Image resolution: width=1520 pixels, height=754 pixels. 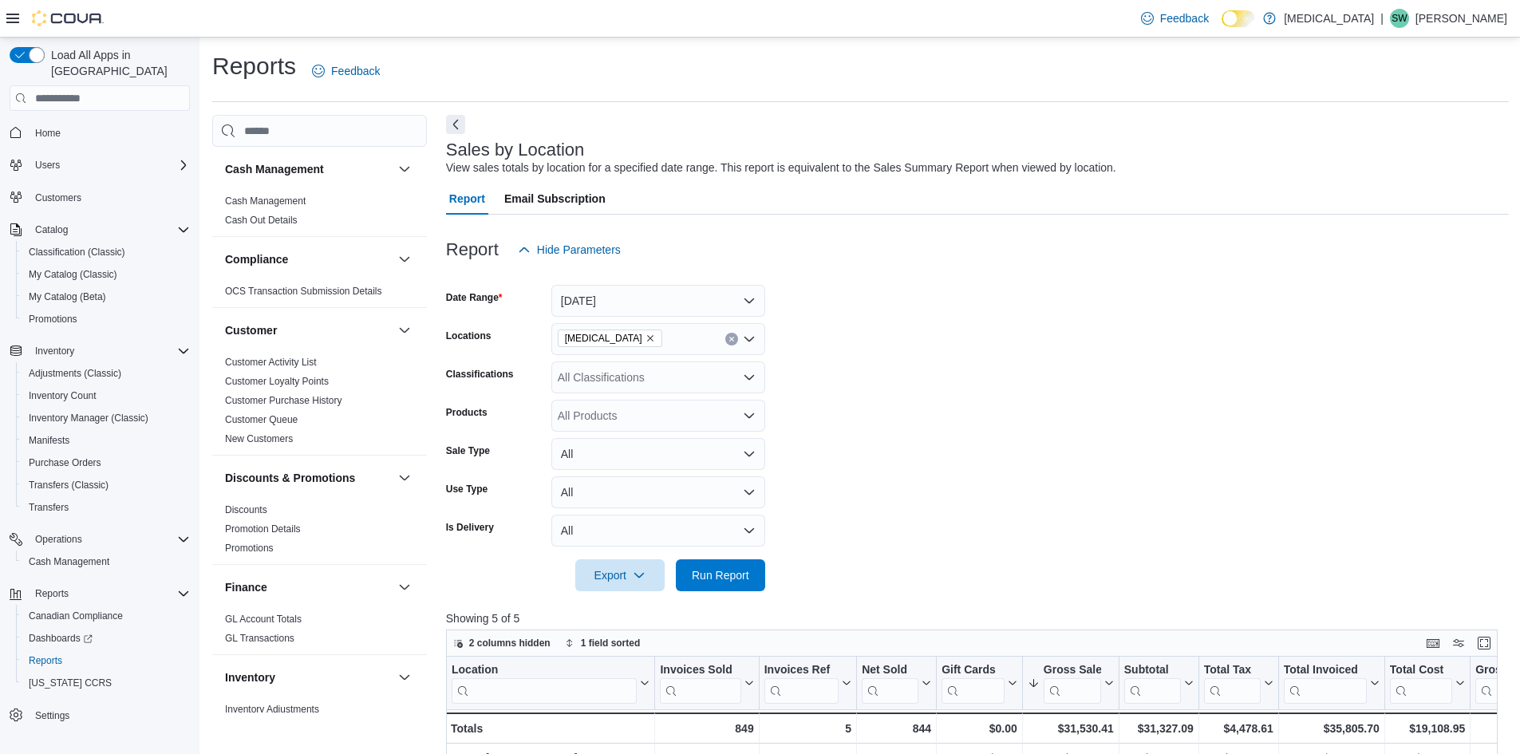 I want to click on span: Dashboards, so click(x=61, y=638).